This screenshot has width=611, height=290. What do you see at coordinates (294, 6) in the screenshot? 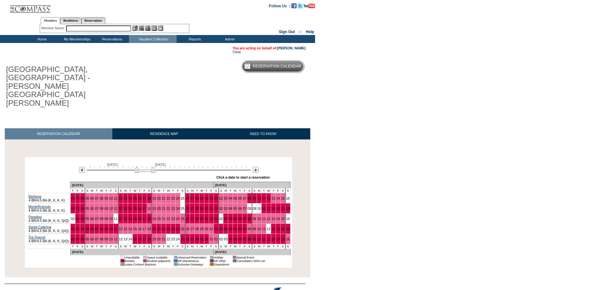
I see `img: Become our fan on Facebook` at bounding box center [294, 6].